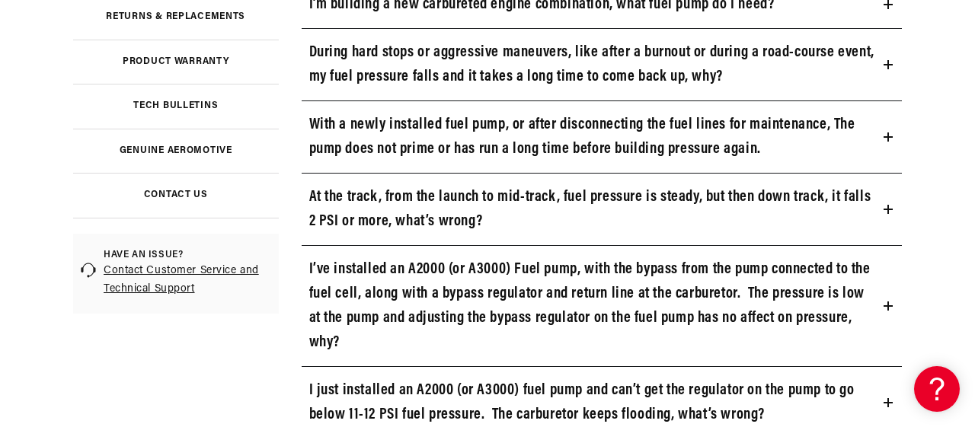 Image resolution: width=975 pixels, height=427 pixels. What do you see at coordinates (594, 403) in the screenshot?
I see `h3: I just installed an A2000 (or A3000) fuel pump and can’t get the regulator on the pump to go belo...` at bounding box center [594, 403].